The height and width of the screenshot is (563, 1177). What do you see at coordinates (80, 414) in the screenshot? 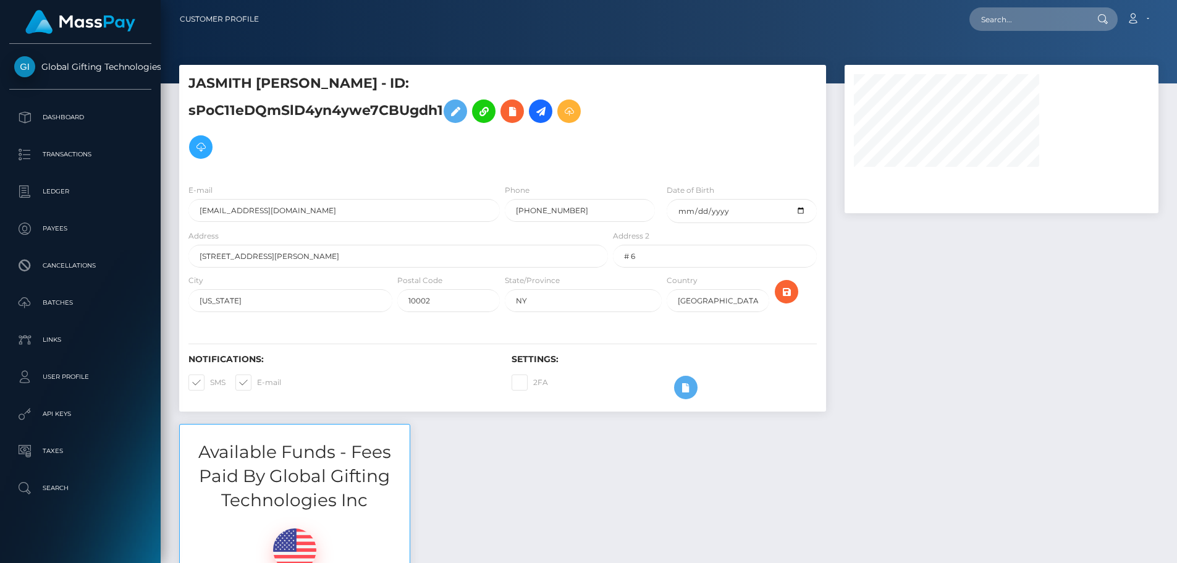
I see `a: API Keys` at bounding box center [80, 414].